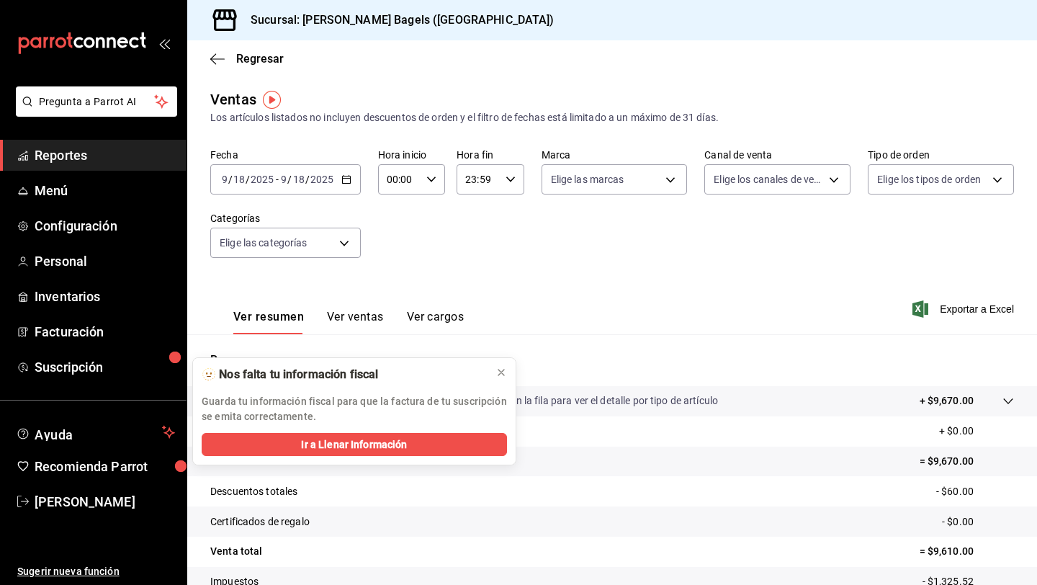  Describe the element at coordinates (271, 99) in the screenshot. I see `button: Tooltip marker` at that location.